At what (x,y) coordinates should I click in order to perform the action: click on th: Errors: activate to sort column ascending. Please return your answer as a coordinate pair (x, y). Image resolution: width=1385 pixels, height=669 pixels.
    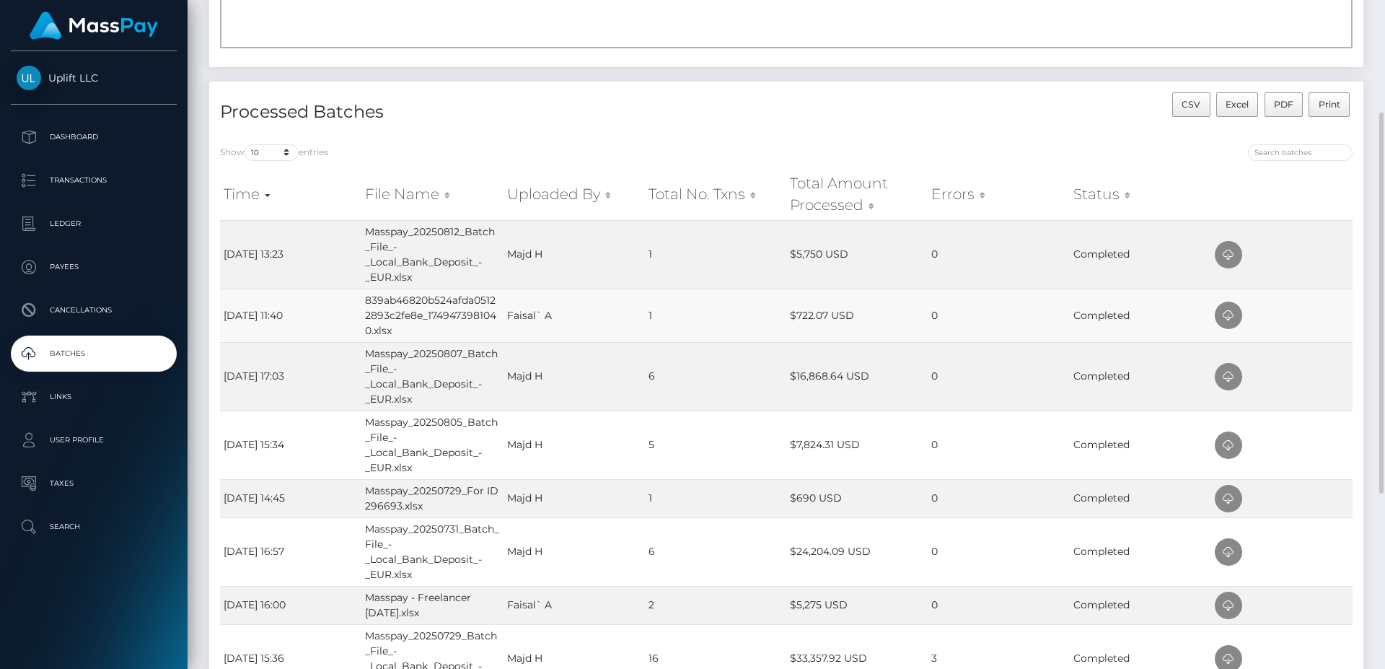
    Looking at the image, I should click on (998, 194).